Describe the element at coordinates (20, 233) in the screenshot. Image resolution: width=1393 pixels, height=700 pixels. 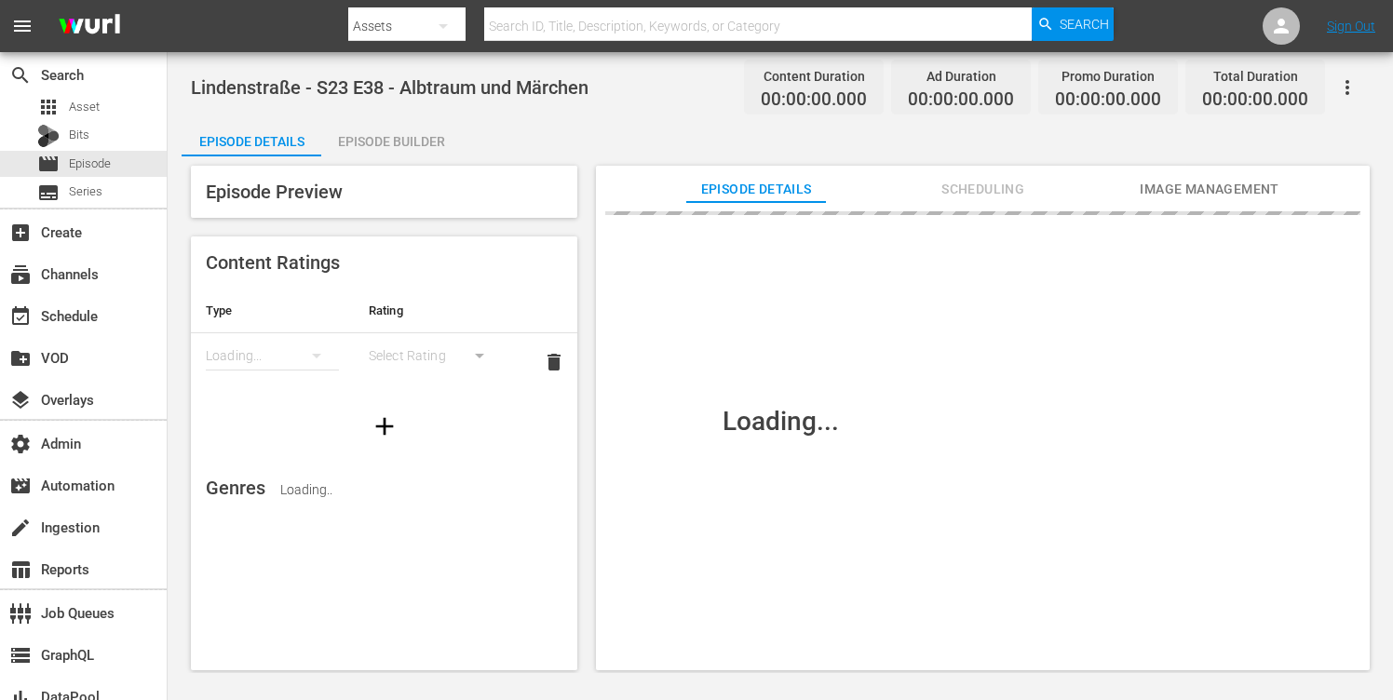
I see `span: Create` at that location.